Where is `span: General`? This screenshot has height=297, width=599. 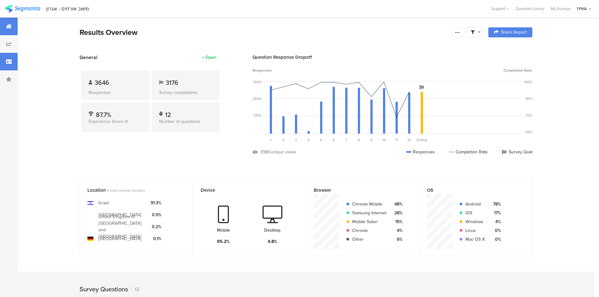 span: General is located at coordinates (88, 57).